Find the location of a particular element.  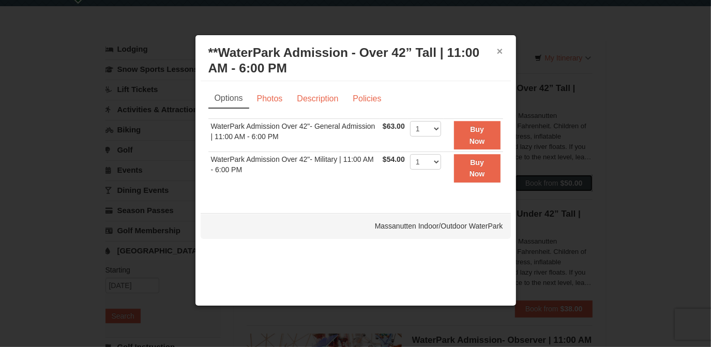

a: Description is located at coordinates (318, 99).